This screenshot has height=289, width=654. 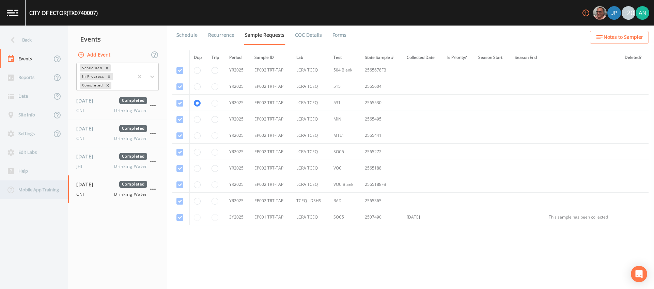 I want to click on div: Completed, so click(x=92, y=85).